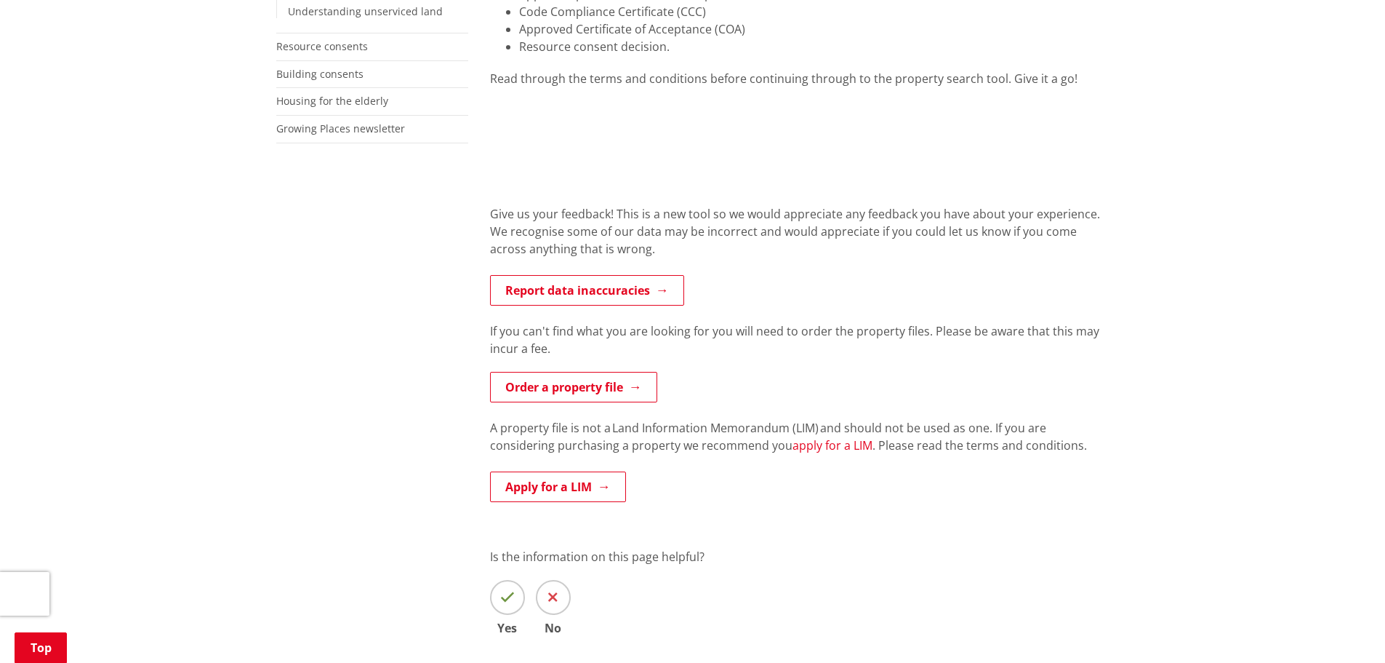 This screenshot has height=663, width=1385. What do you see at coordinates (815, 29) in the screenshot?
I see `li: Approved Certificate of Acceptance (COA)` at bounding box center [815, 29].